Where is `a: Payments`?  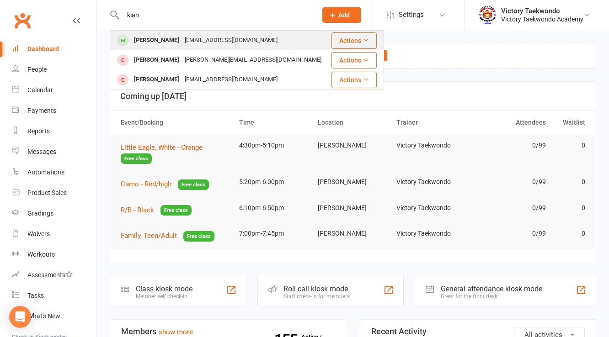 a: Payments is located at coordinates (54, 111).